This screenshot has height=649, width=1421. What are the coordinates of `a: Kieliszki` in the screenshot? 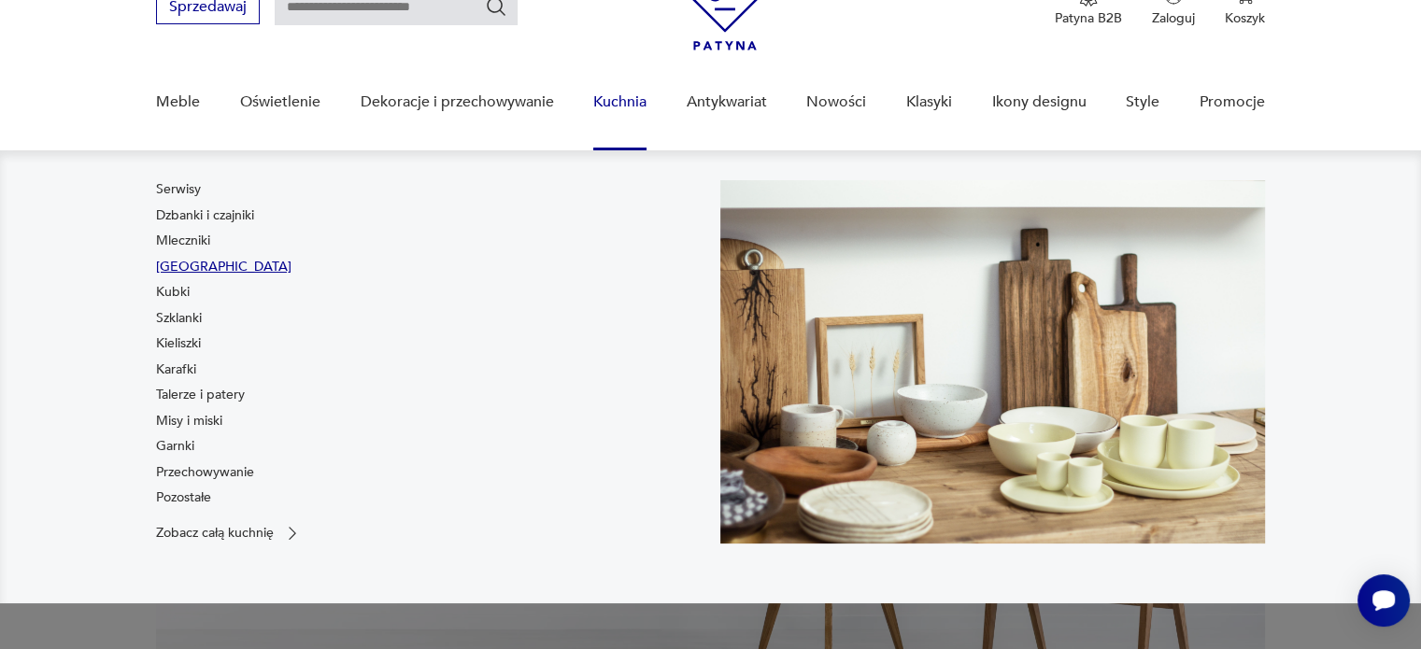 It's located at (178, 344).